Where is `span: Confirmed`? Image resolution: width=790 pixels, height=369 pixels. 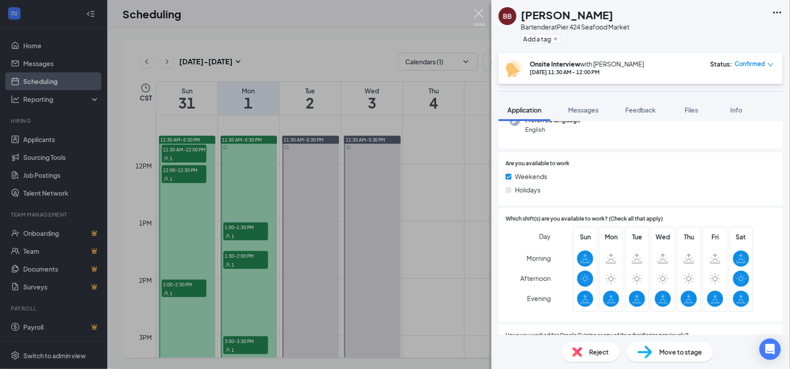 span: Confirmed is located at coordinates (750, 64).